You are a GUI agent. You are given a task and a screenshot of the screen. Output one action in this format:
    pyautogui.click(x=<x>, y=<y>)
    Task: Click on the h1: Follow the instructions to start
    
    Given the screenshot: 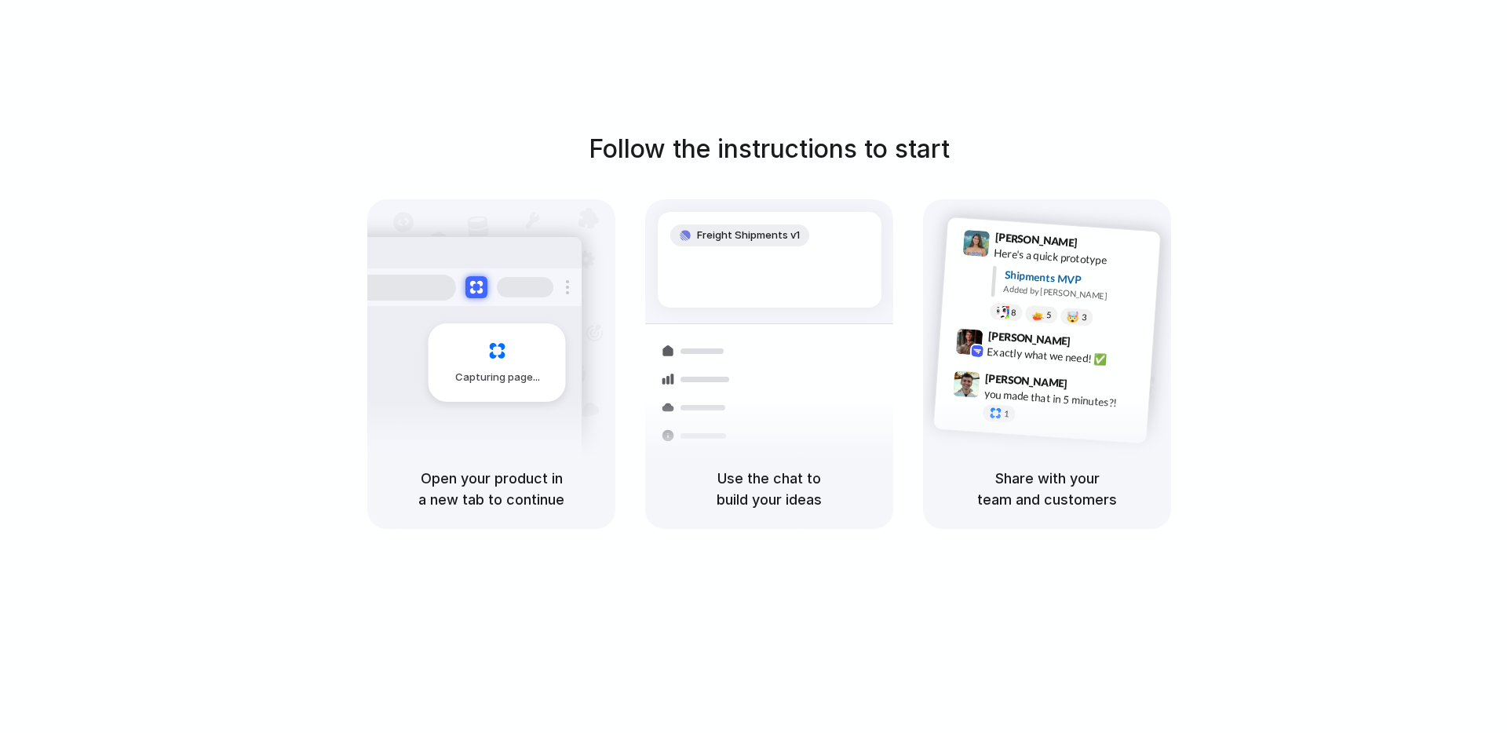 What is the action you would take?
    pyautogui.click(x=769, y=149)
    